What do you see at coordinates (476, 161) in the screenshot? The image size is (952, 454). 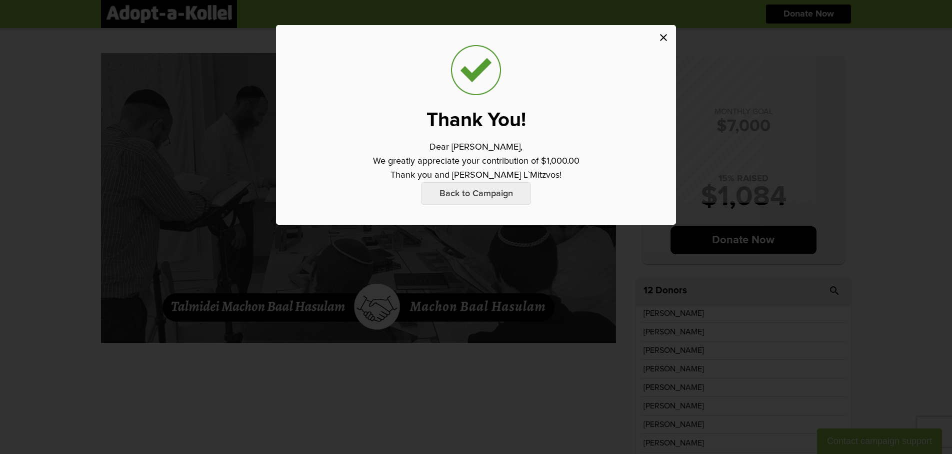 I see `p: We greatly appreciate your contribution of $1,000.00` at bounding box center [476, 161].